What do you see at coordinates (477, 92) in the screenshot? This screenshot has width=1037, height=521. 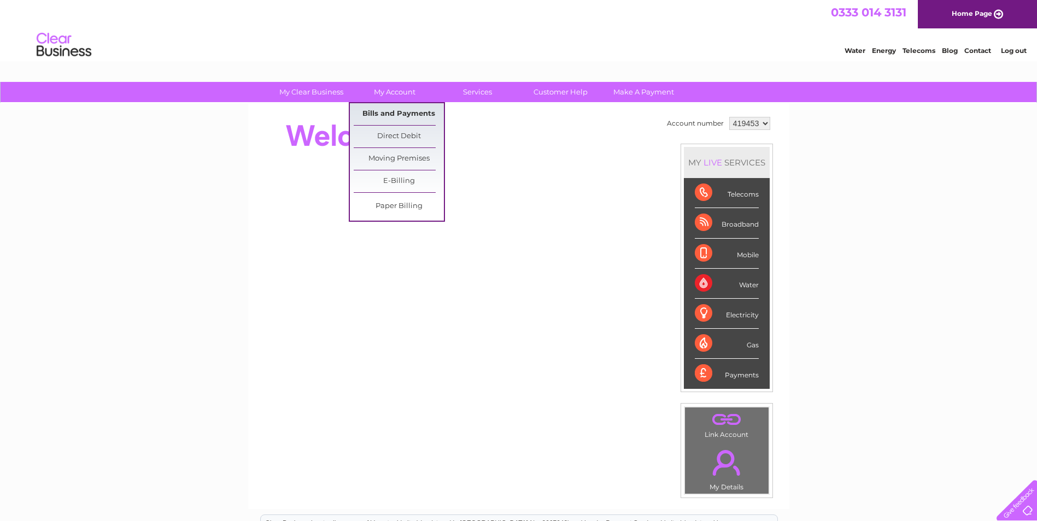 I see `a: Services` at bounding box center [477, 92].